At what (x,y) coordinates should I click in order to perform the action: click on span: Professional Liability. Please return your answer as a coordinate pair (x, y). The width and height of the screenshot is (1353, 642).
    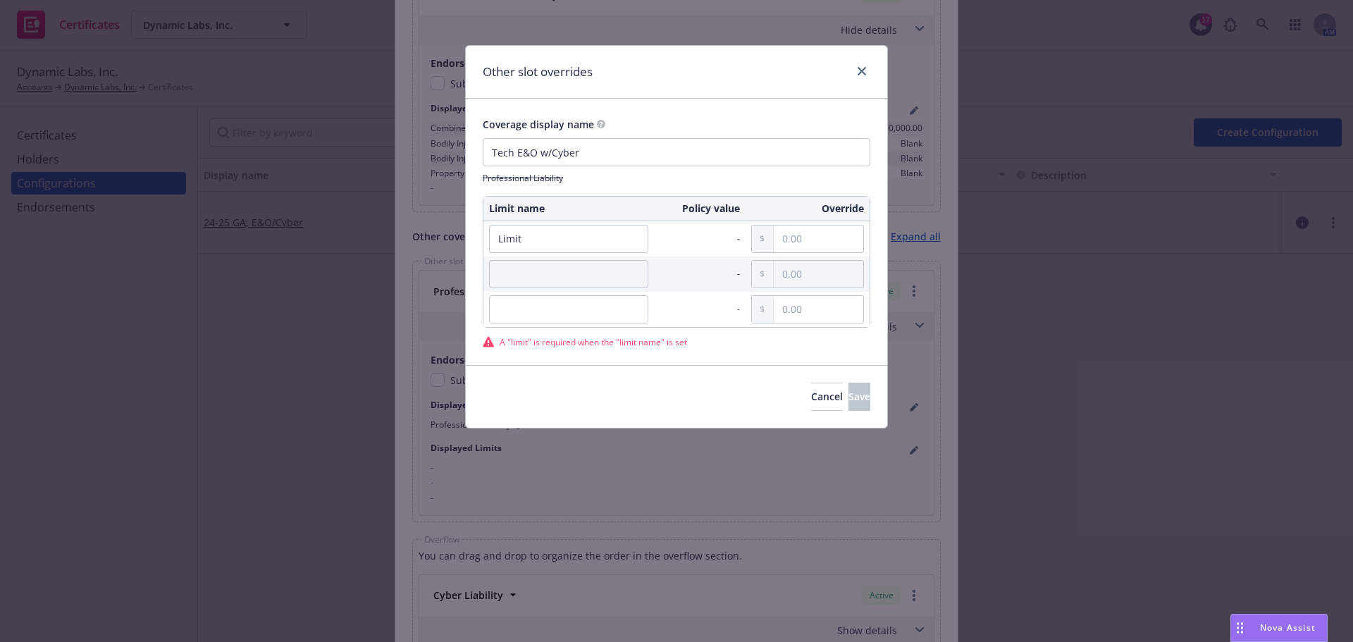
    Looking at the image, I should click on (523, 178).